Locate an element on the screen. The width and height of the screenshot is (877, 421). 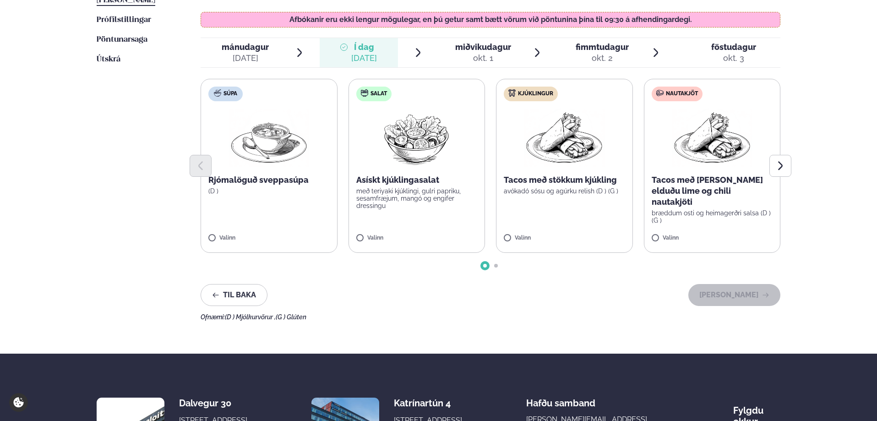
span: fimmtudagur is located at coordinates (602, 47).